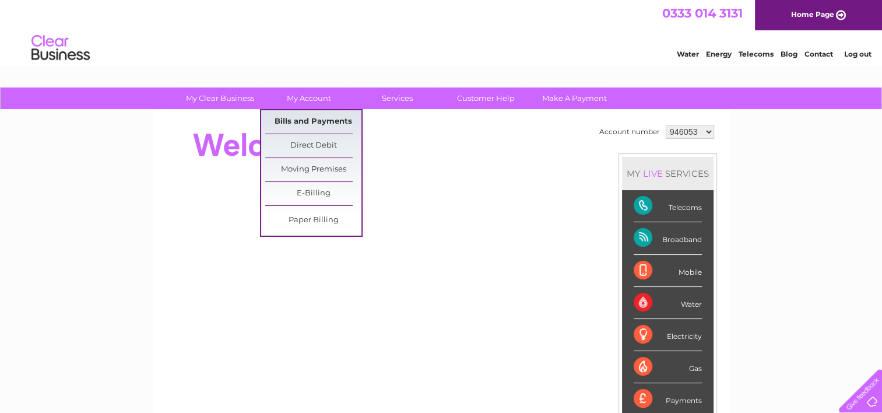 The height and width of the screenshot is (413, 882). Describe the element at coordinates (313, 146) in the screenshot. I see `a: Direct Debit` at that location.